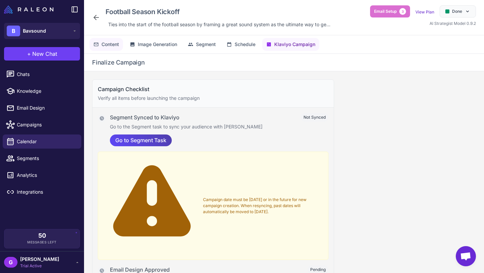 This screenshot has height=273, width=484. Describe the element at coordinates (46, 175) in the screenshot. I see `span: Analytics` at that location.